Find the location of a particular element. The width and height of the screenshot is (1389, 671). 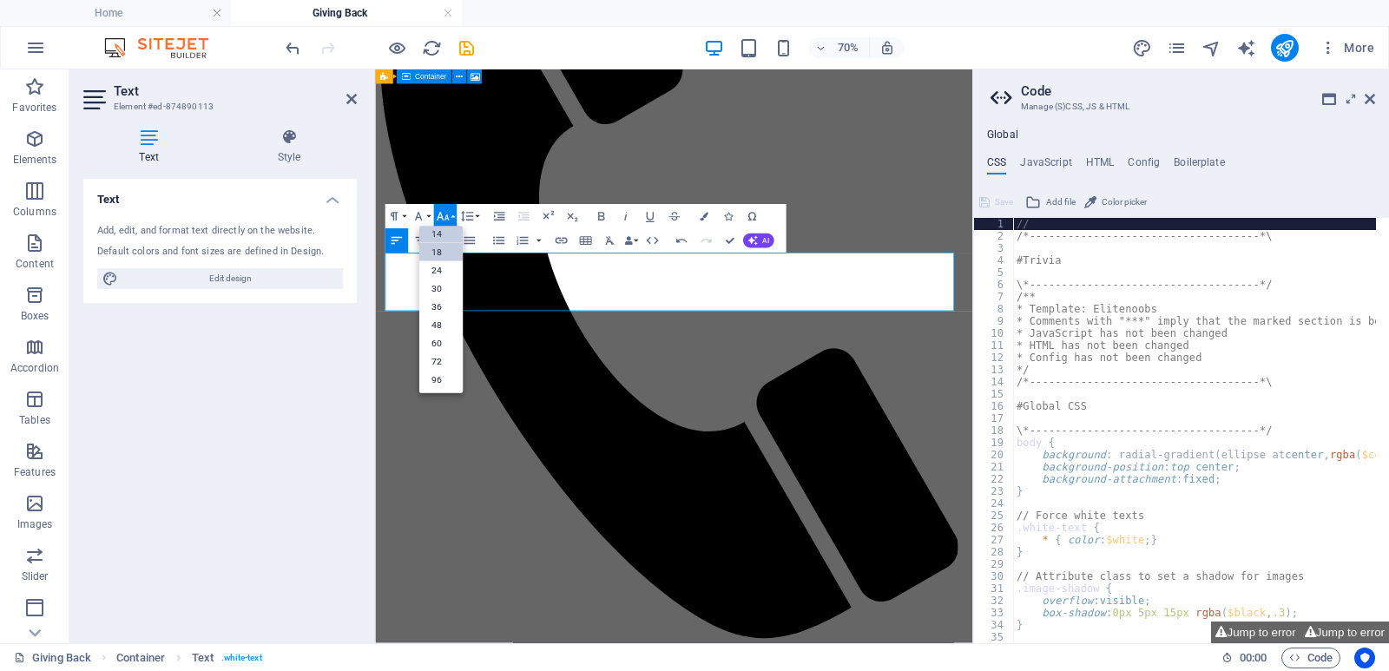

div: 5 is located at coordinates (994, 273).